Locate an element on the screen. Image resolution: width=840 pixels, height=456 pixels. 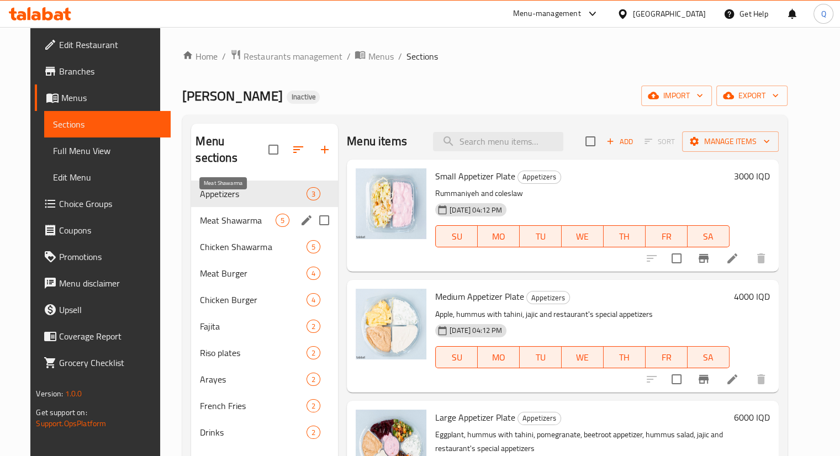
button: TU is located at coordinates (541, 357).